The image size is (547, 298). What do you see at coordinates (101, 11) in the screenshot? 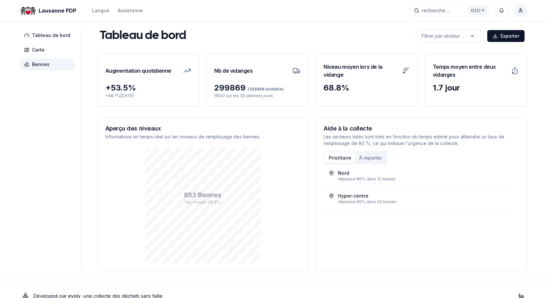
I see `div: Langue` at bounding box center [101, 11].